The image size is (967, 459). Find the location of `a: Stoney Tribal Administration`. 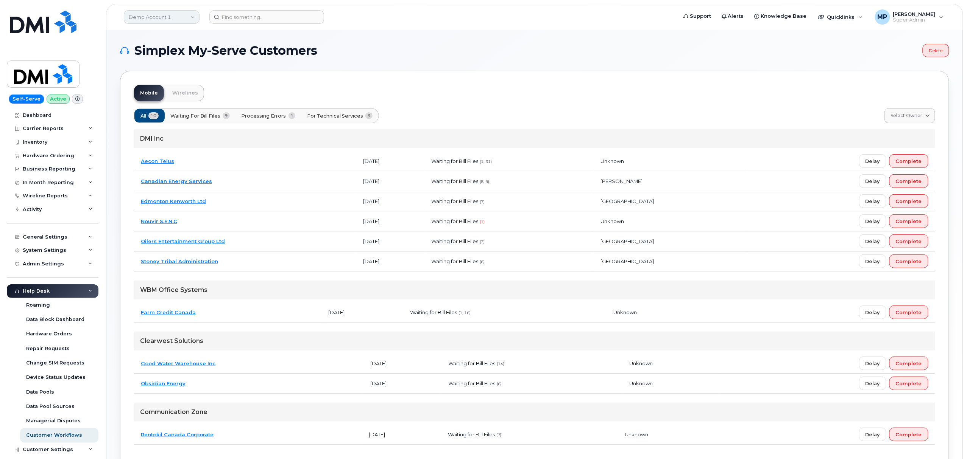

a: Stoney Tribal Administration is located at coordinates (179, 262).